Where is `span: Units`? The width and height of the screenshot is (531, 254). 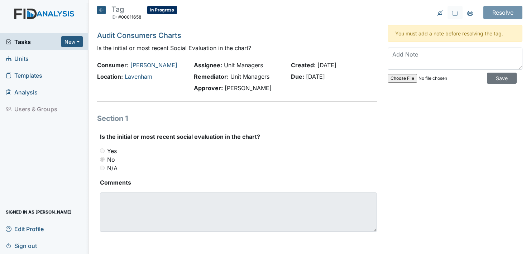
span: Units is located at coordinates (17, 58).